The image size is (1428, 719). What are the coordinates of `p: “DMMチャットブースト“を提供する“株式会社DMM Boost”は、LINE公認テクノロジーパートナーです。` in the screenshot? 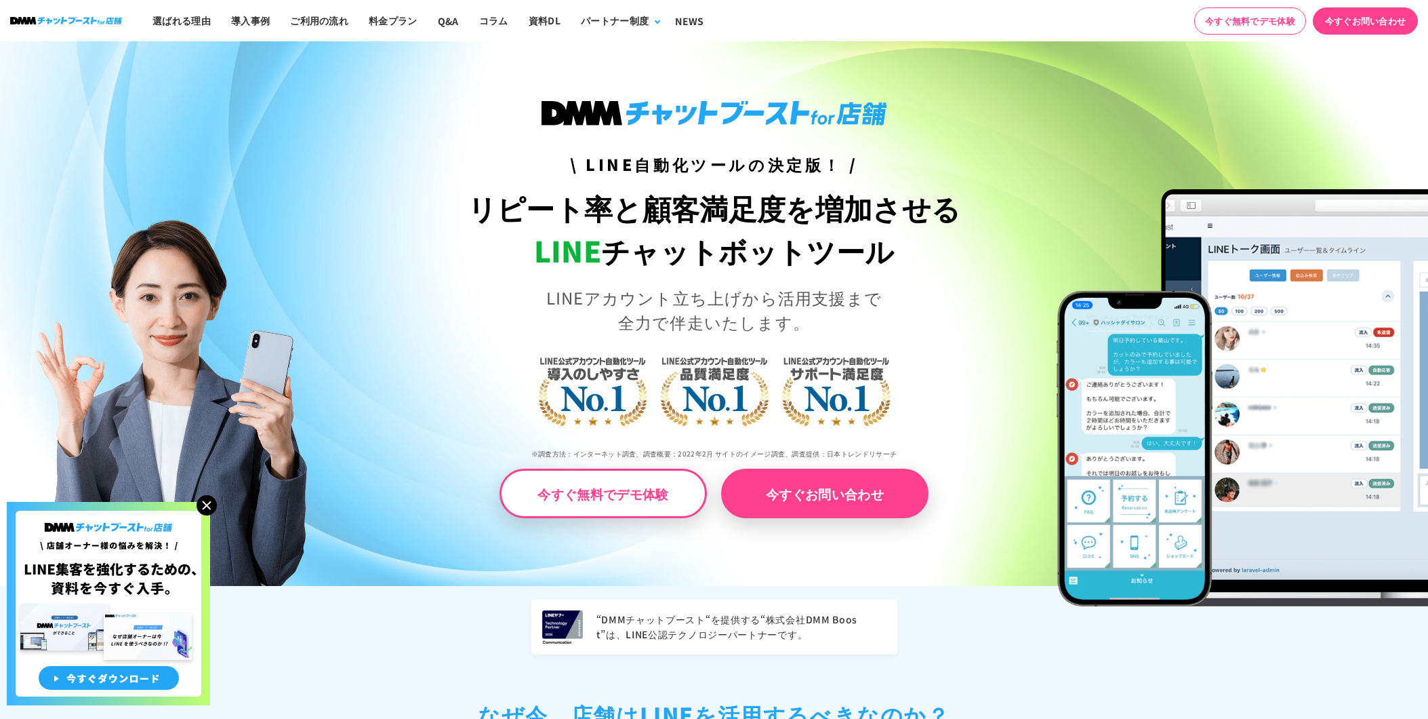 It's located at (742, 627).